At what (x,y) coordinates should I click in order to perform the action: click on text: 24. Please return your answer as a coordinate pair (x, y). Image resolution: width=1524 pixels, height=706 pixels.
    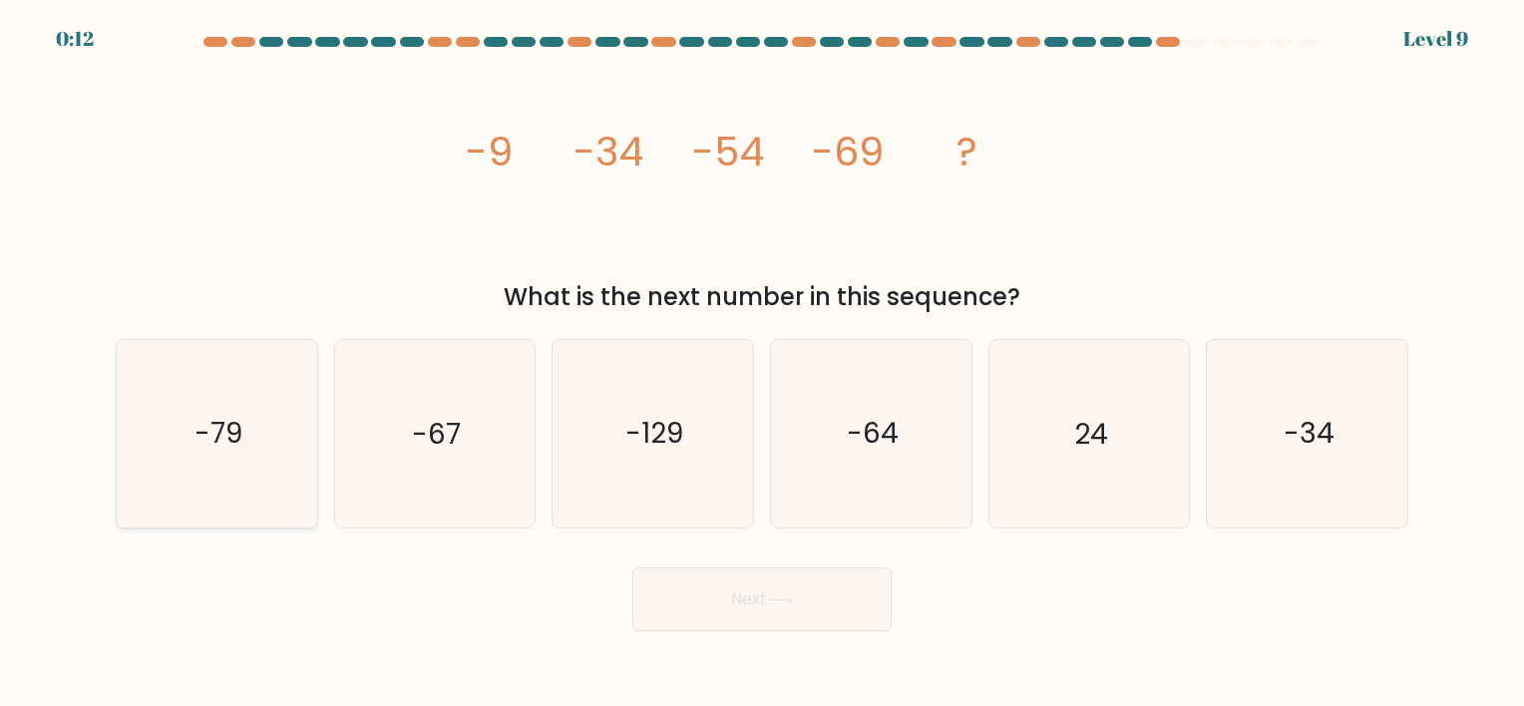
    Looking at the image, I should click on (1091, 434).